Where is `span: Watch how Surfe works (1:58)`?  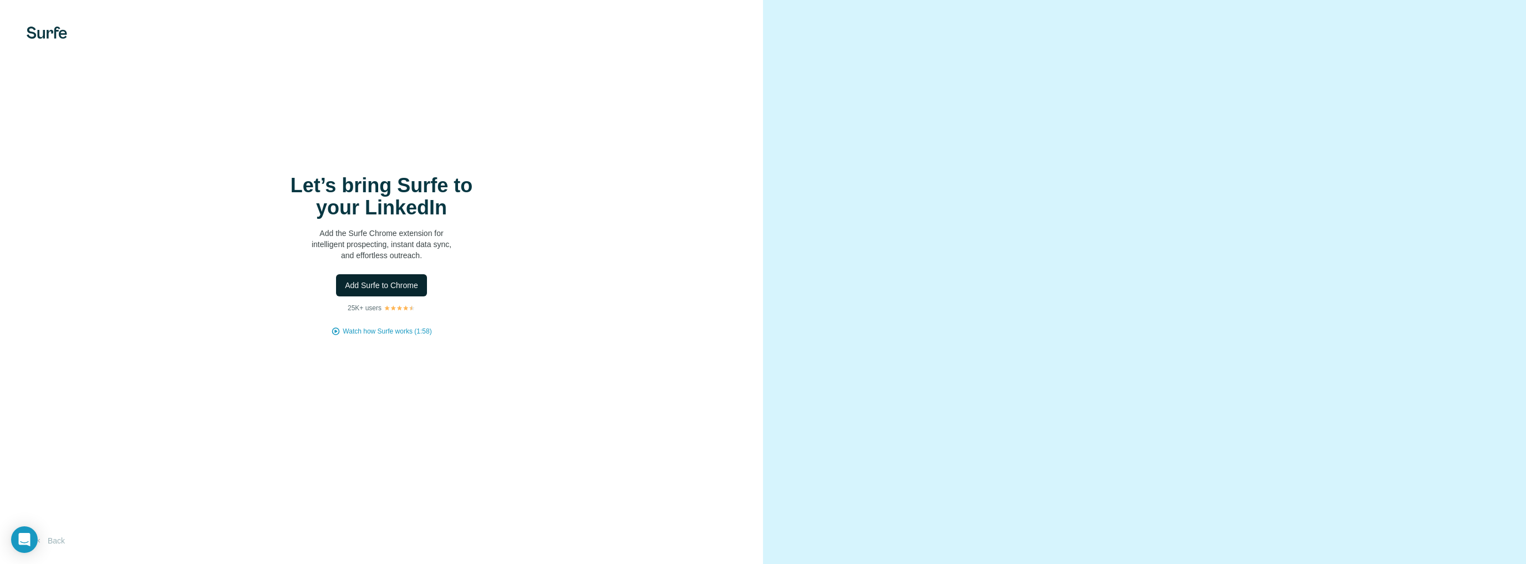 span: Watch how Surfe works (1:58) is located at coordinates (387, 332).